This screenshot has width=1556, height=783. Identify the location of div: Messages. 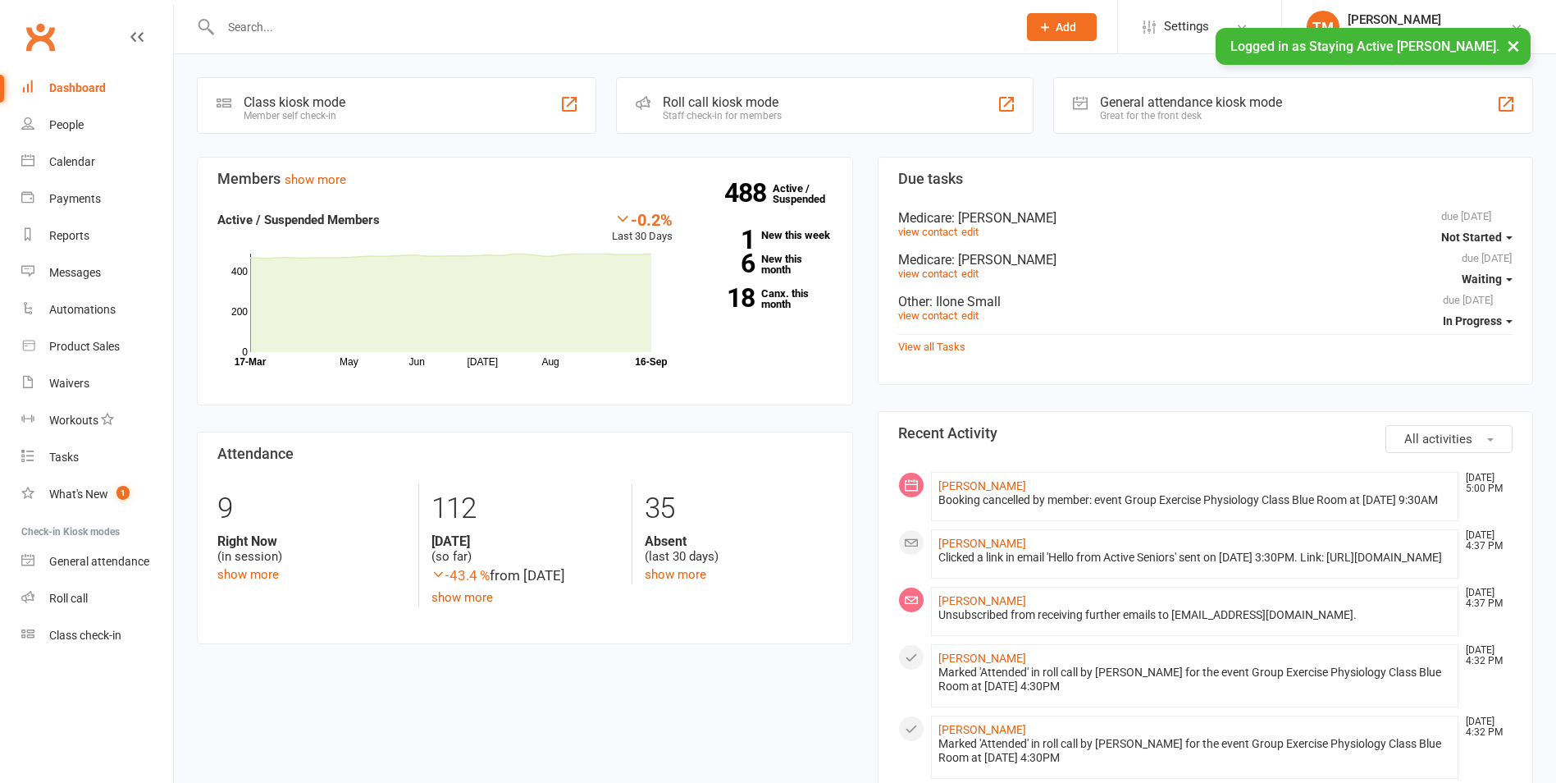
(75, 272).